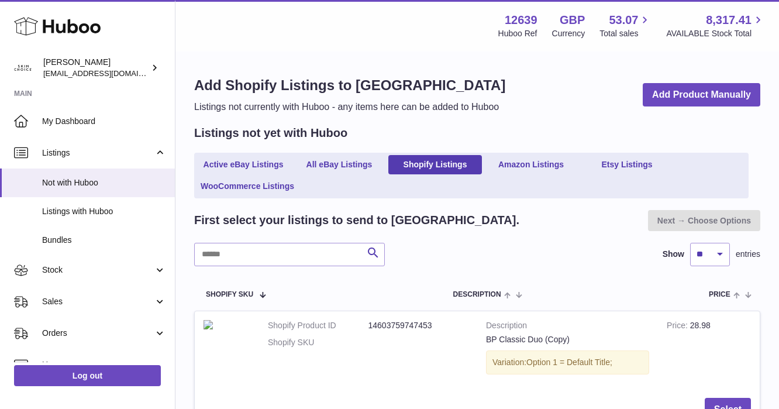 Image resolution: width=779 pixels, height=409 pixels. Describe the element at coordinates (569, 362) in the screenshot. I see `span: Option 1 = Default Title;` at that location.